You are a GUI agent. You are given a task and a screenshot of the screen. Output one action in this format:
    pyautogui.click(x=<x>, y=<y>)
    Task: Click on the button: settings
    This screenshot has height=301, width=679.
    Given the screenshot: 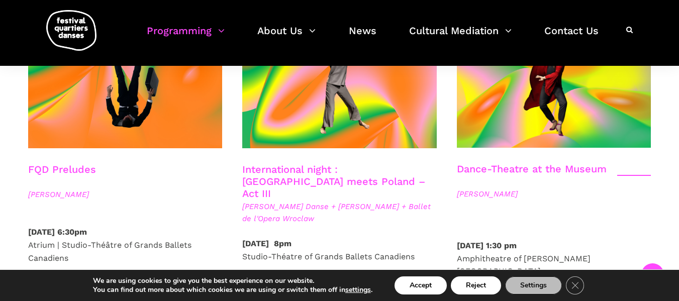 What is the action you would take?
    pyautogui.click(x=358, y=290)
    